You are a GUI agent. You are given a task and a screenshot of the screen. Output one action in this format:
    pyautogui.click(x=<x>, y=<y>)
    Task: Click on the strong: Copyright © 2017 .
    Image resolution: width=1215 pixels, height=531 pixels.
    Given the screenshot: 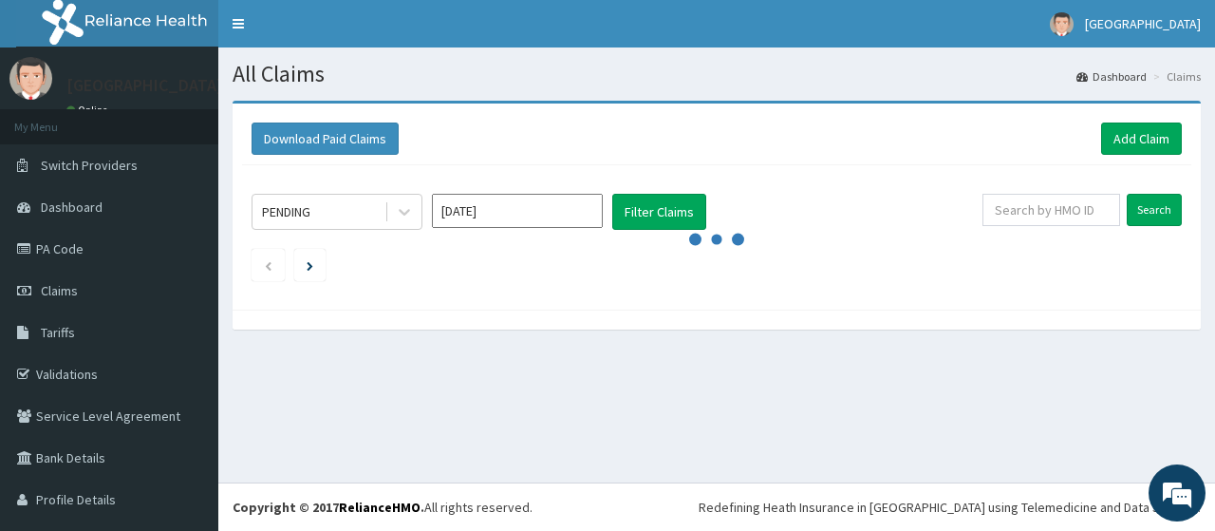 What is the action you would take?
    pyautogui.click(x=328, y=507)
    